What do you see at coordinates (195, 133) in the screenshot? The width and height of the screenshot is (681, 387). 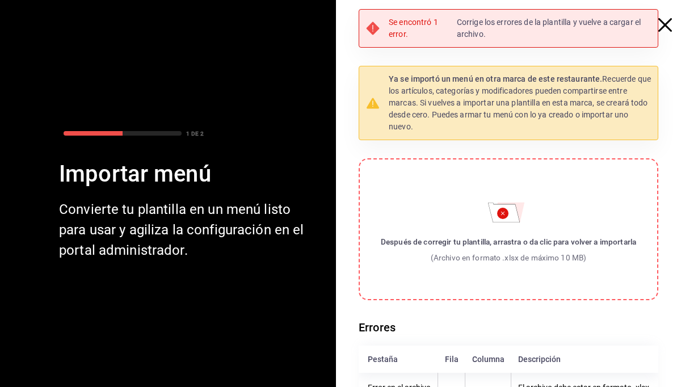 I see `font: 1 DE 2` at bounding box center [195, 133].